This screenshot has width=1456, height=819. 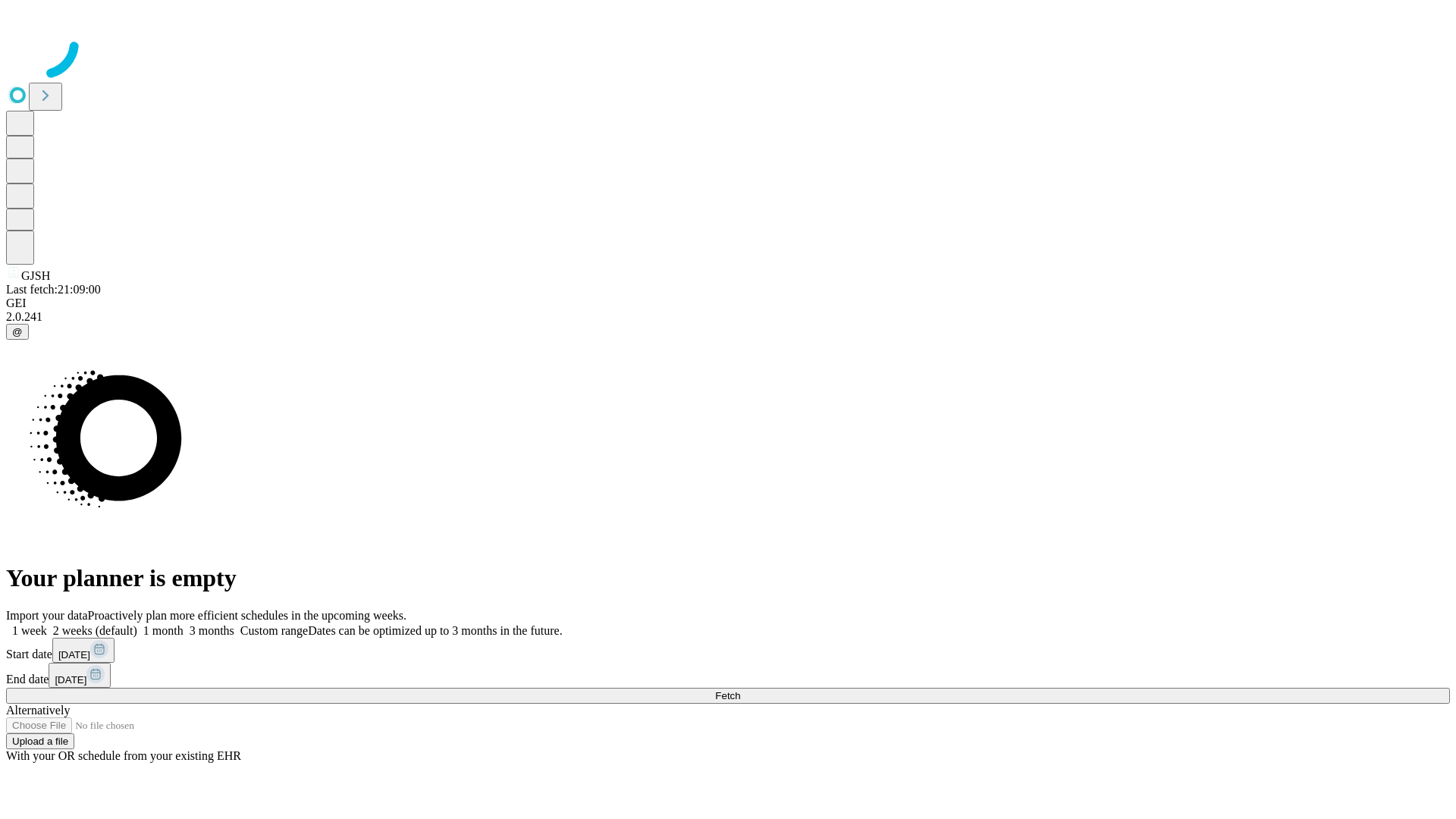 I want to click on span: With your OR schedule from your existing EHR, so click(x=123, y=755).